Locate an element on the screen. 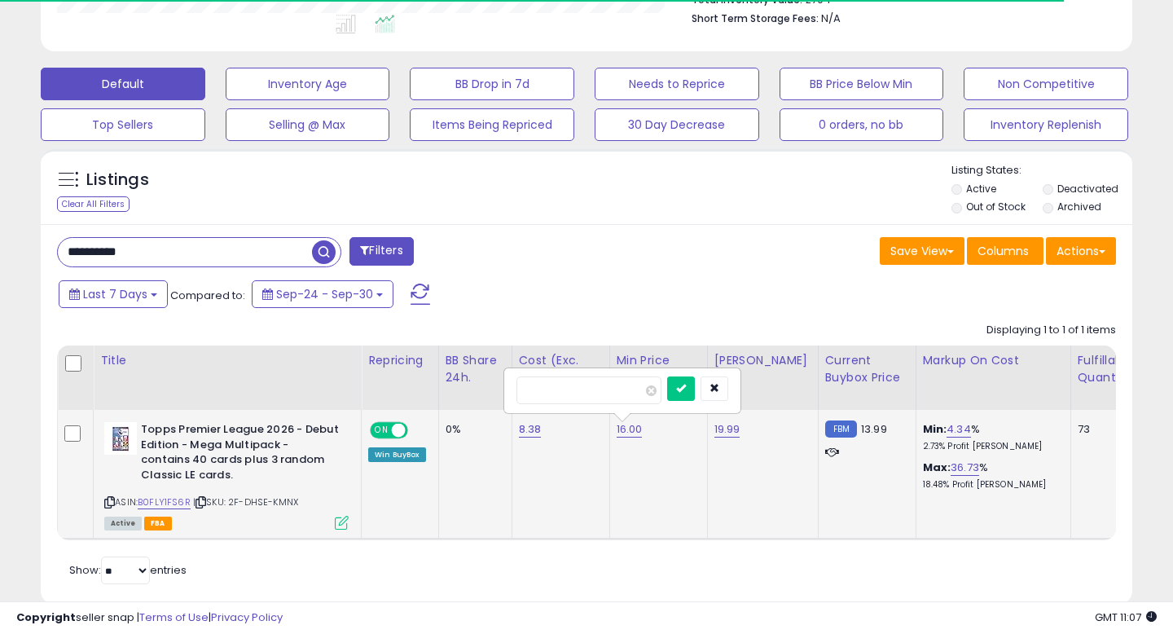  button: Inventory Age is located at coordinates (308, 84).